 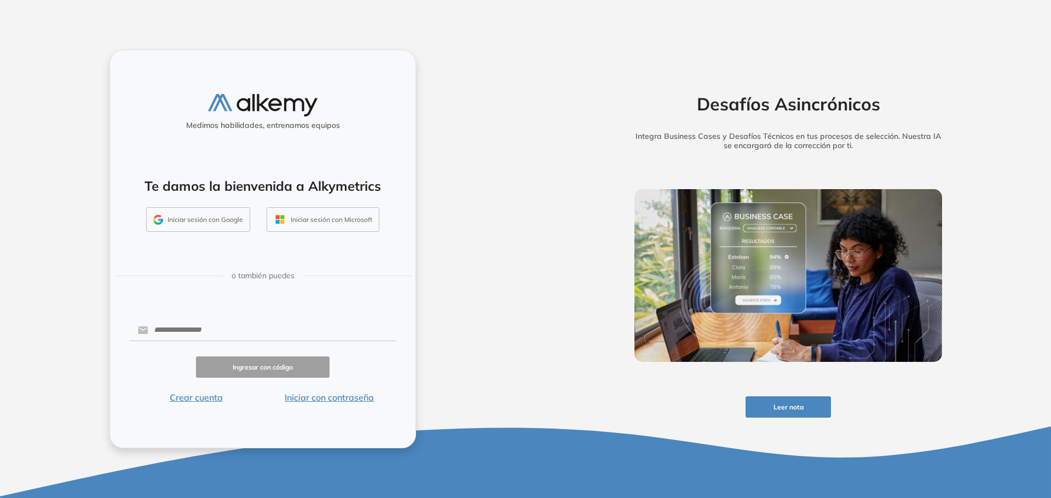 I want to click on img: GMAIL_ICON, so click(x=158, y=220).